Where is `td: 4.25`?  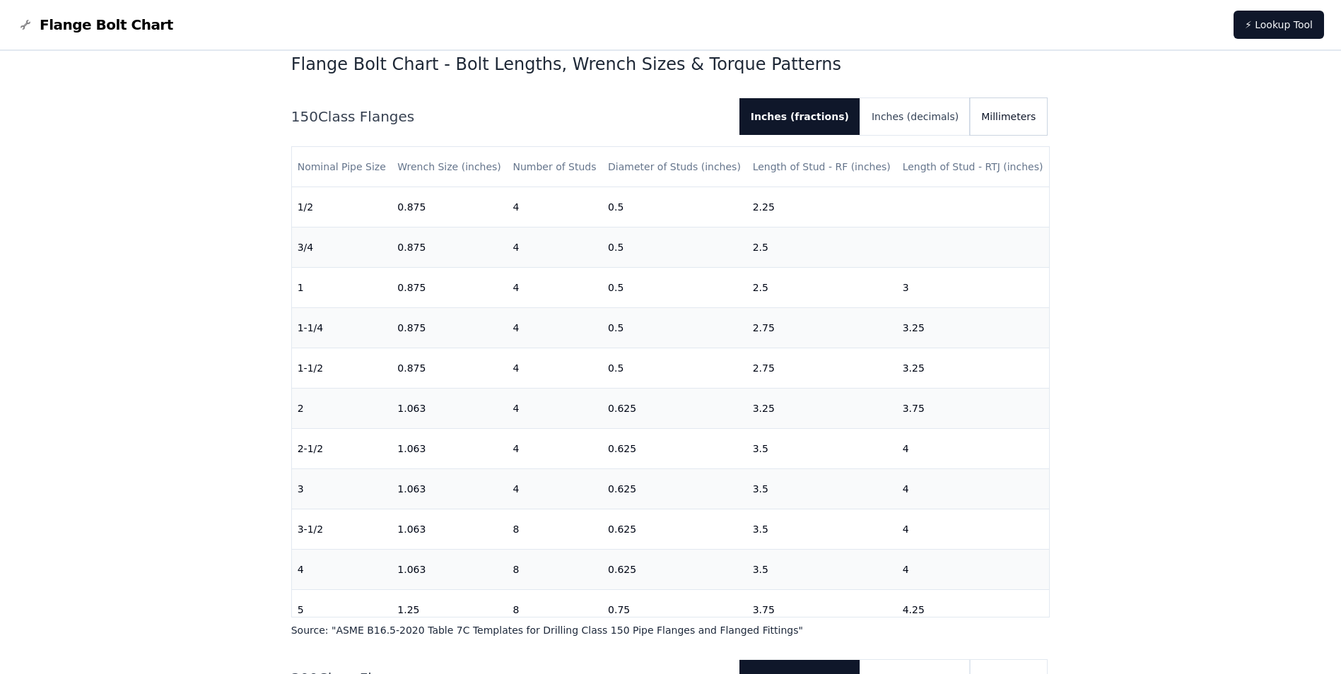
td: 4.25 is located at coordinates (973, 610).